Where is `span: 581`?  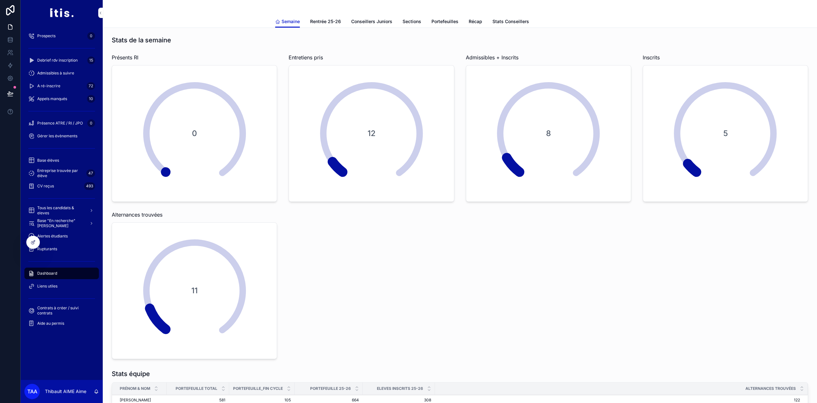 span: 581 is located at coordinates (198, 400).